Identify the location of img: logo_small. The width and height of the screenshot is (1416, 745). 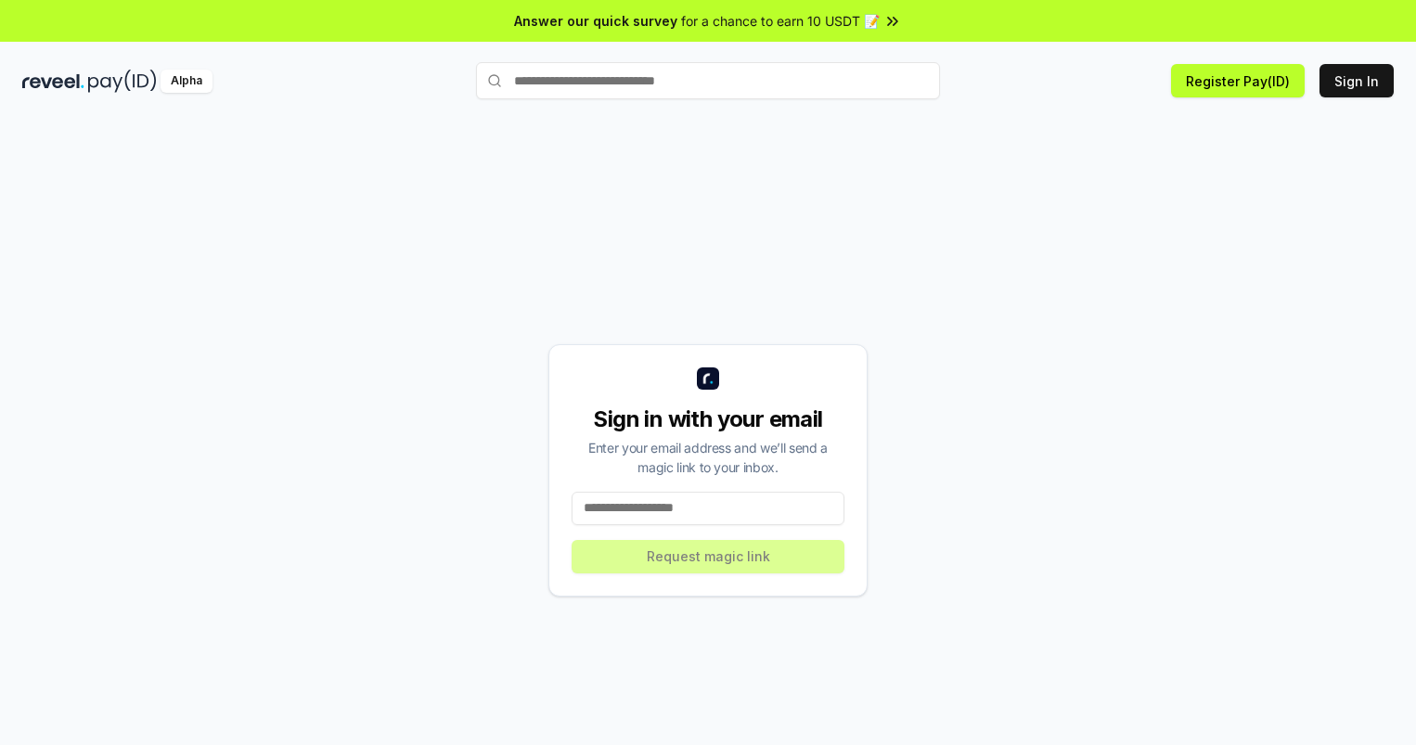
(708, 378).